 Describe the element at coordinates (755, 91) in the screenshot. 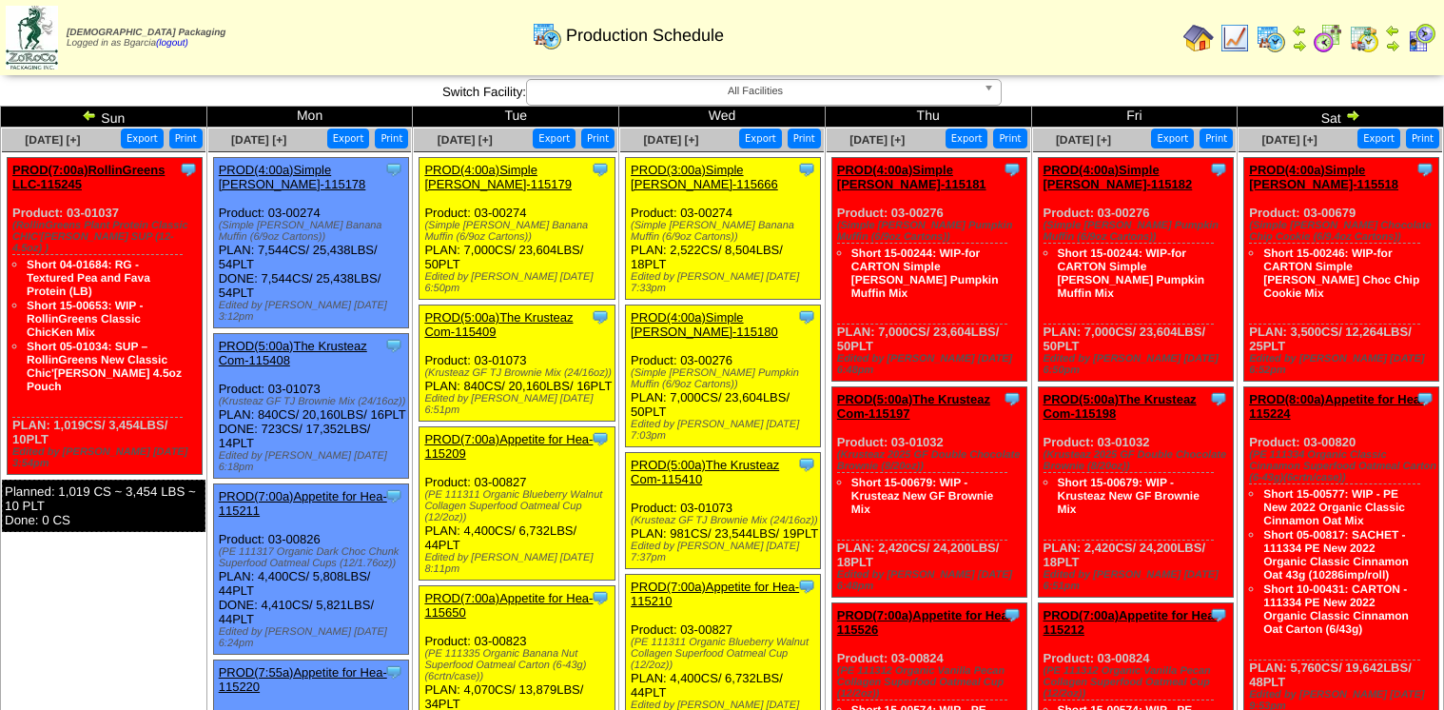

I see `span: All Facilities` at that location.